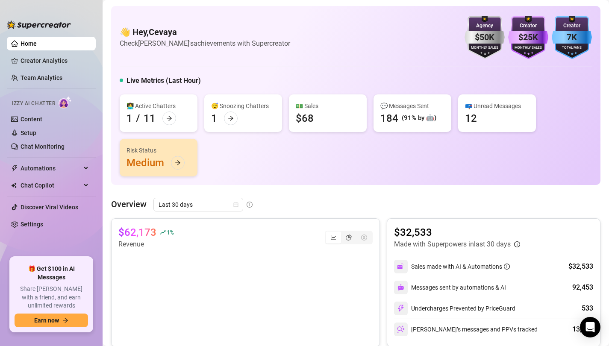  Describe the element at coordinates (581, 267) in the screenshot. I see `div: $32,533` at that location.